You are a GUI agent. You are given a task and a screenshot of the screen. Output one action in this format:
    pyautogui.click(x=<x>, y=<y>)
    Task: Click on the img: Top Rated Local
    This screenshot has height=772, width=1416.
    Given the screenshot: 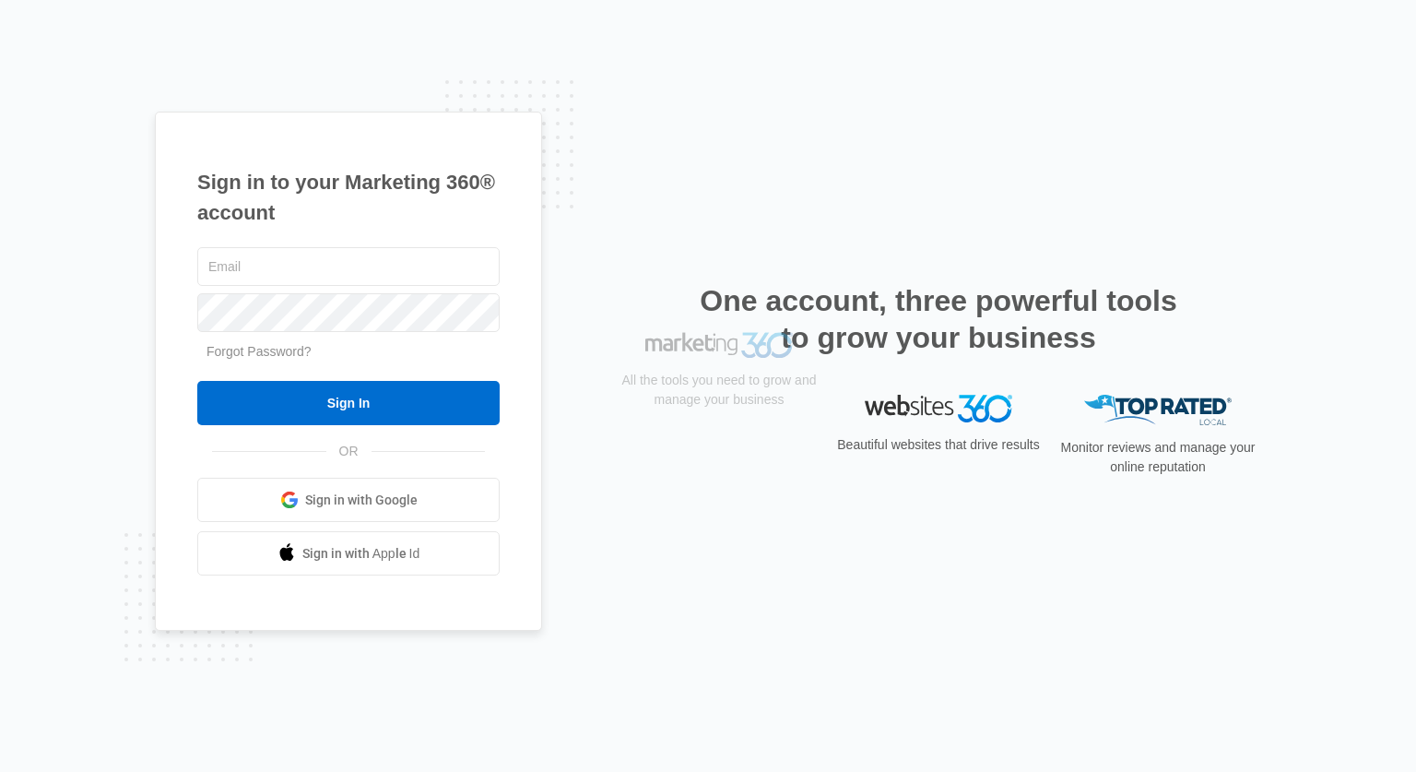 What is the action you would take?
    pyautogui.click(x=1158, y=409)
    